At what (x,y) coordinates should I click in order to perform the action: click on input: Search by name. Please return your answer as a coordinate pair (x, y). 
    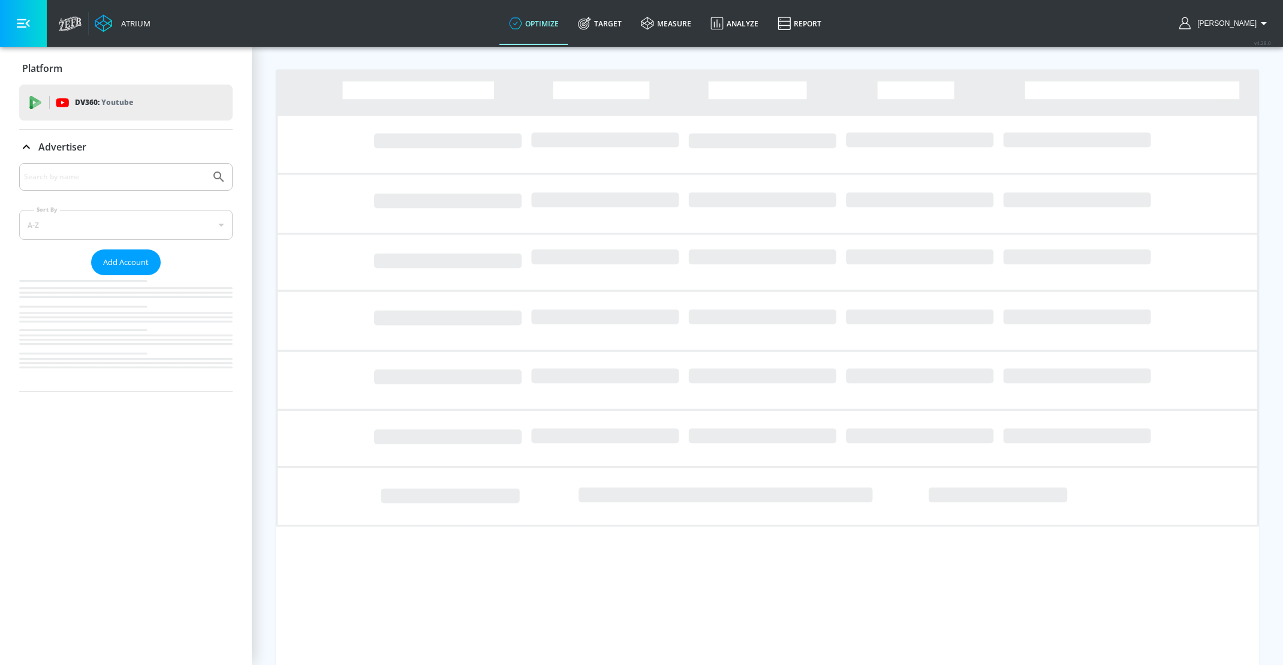
    Looking at the image, I should click on (115, 177).